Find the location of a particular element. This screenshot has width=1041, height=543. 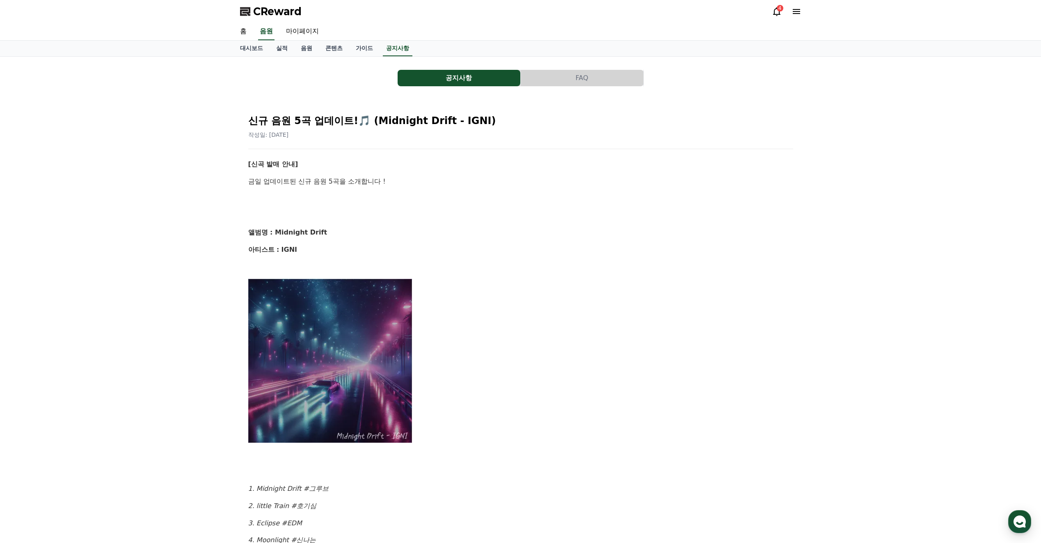

span: CReward is located at coordinates (277, 11).